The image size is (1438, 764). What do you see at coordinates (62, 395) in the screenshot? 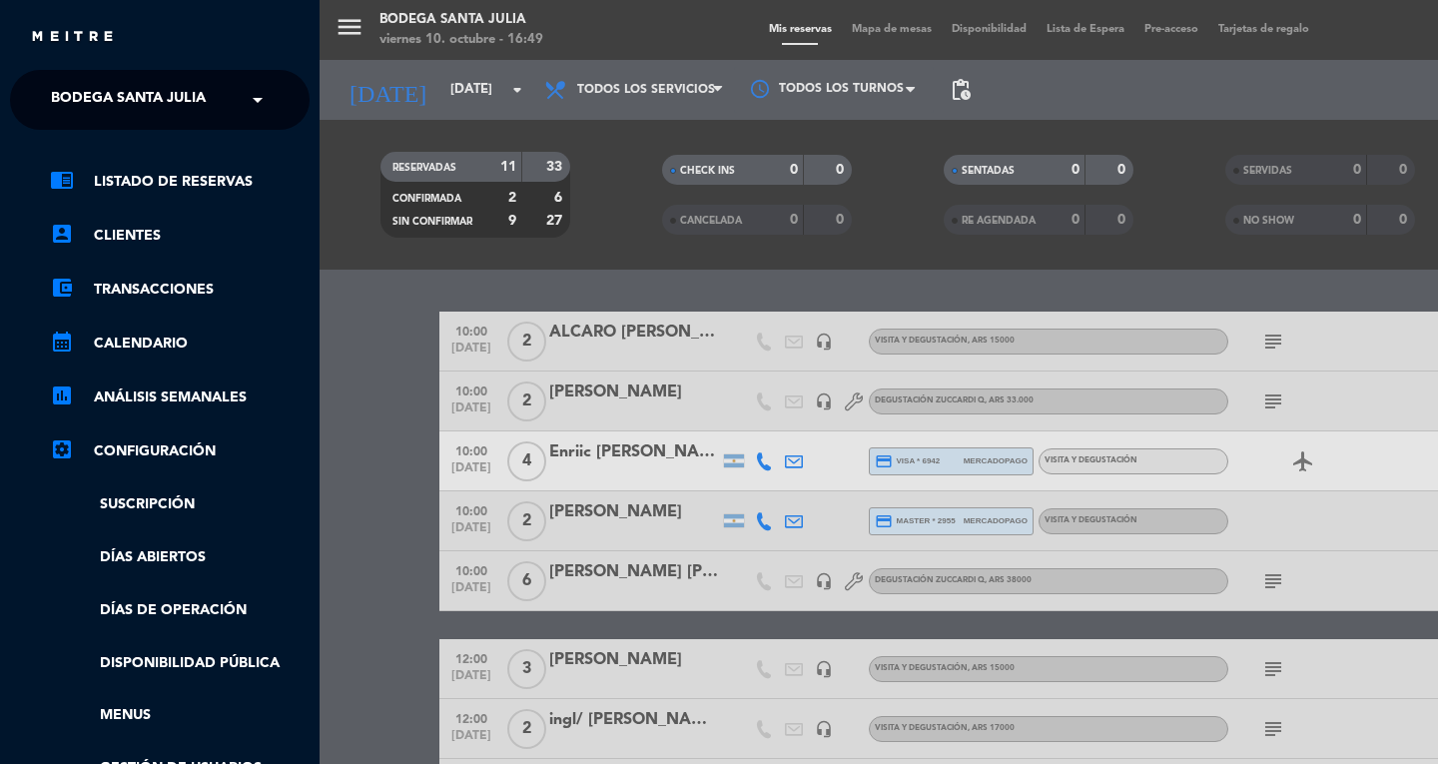
I see `i: assessment` at bounding box center [62, 395].